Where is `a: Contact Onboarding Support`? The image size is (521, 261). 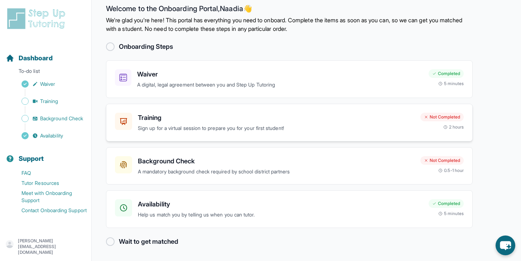 a: Contact Onboarding Support is located at coordinates (48, 210).